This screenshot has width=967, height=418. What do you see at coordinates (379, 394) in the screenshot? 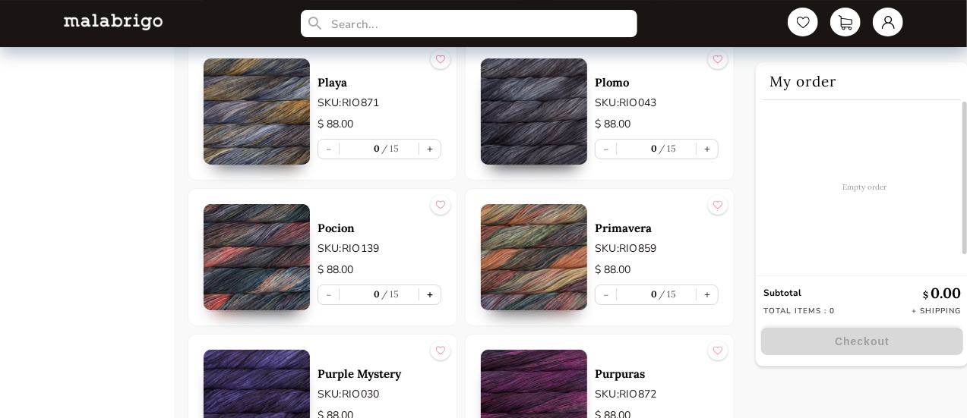
I see `p: SKU: RIO030` at bounding box center [379, 394].